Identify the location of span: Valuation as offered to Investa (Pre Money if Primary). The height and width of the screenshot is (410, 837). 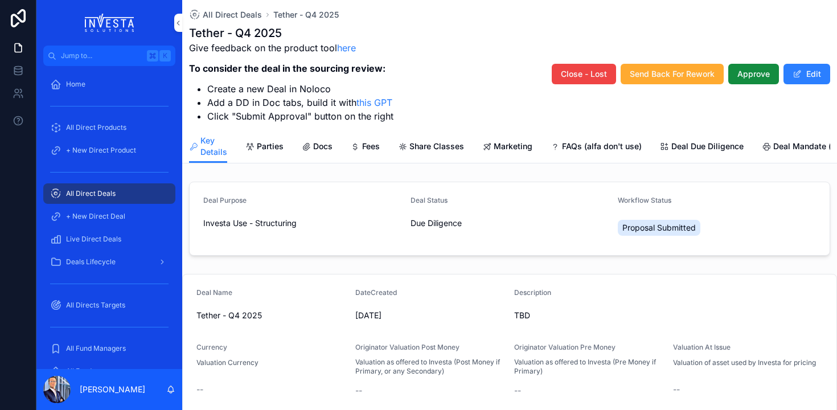
(589, 367).